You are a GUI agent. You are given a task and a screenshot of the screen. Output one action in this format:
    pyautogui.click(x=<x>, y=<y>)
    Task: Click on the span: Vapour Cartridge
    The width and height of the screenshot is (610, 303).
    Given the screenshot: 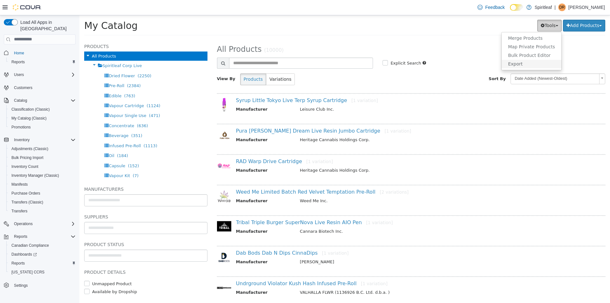 What is the action you would take?
    pyautogui.click(x=47, y=90)
    